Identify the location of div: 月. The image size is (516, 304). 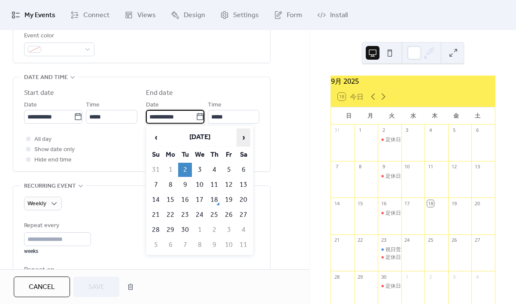
(370, 116).